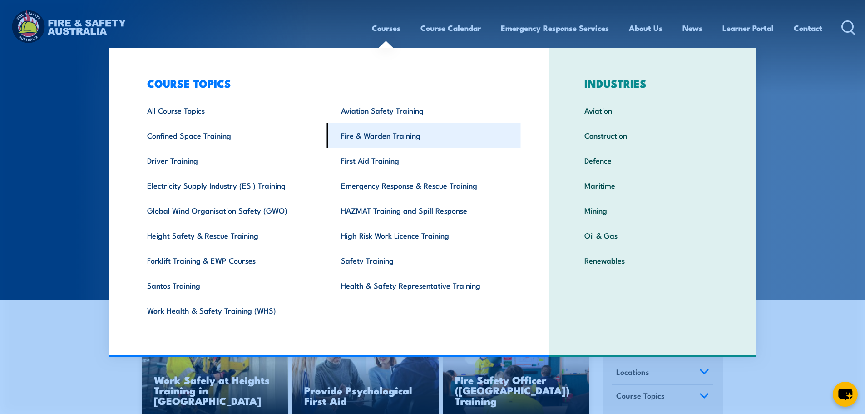  What do you see at coordinates (424, 210) in the screenshot?
I see `a: HAZMAT Training and Spill Response` at bounding box center [424, 210].